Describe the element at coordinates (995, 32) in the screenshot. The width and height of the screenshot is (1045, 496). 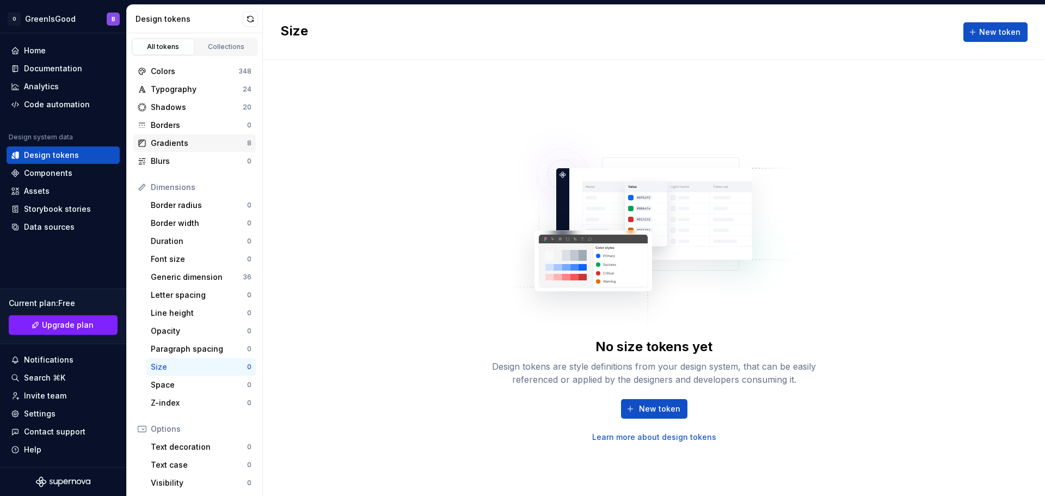
I see `button: New token` at that location.